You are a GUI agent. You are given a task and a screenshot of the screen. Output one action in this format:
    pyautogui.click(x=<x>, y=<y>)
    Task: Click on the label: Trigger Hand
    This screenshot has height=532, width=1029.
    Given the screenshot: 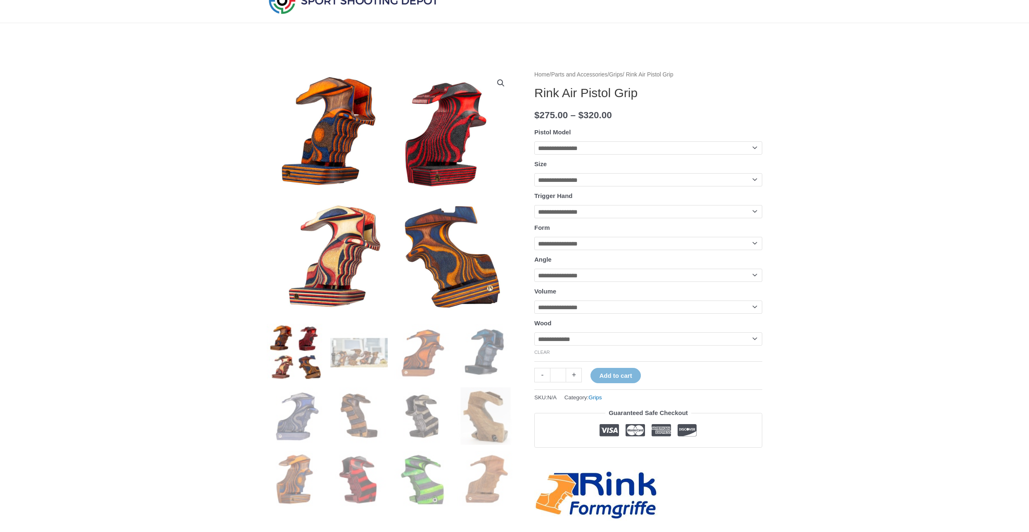 What is the action you would take?
    pyautogui.click(x=553, y=195)
    